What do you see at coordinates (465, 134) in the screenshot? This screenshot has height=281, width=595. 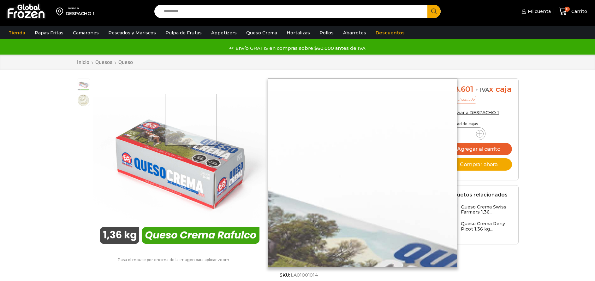 I see `input: Product quantity` at bounding box center [465, 134].